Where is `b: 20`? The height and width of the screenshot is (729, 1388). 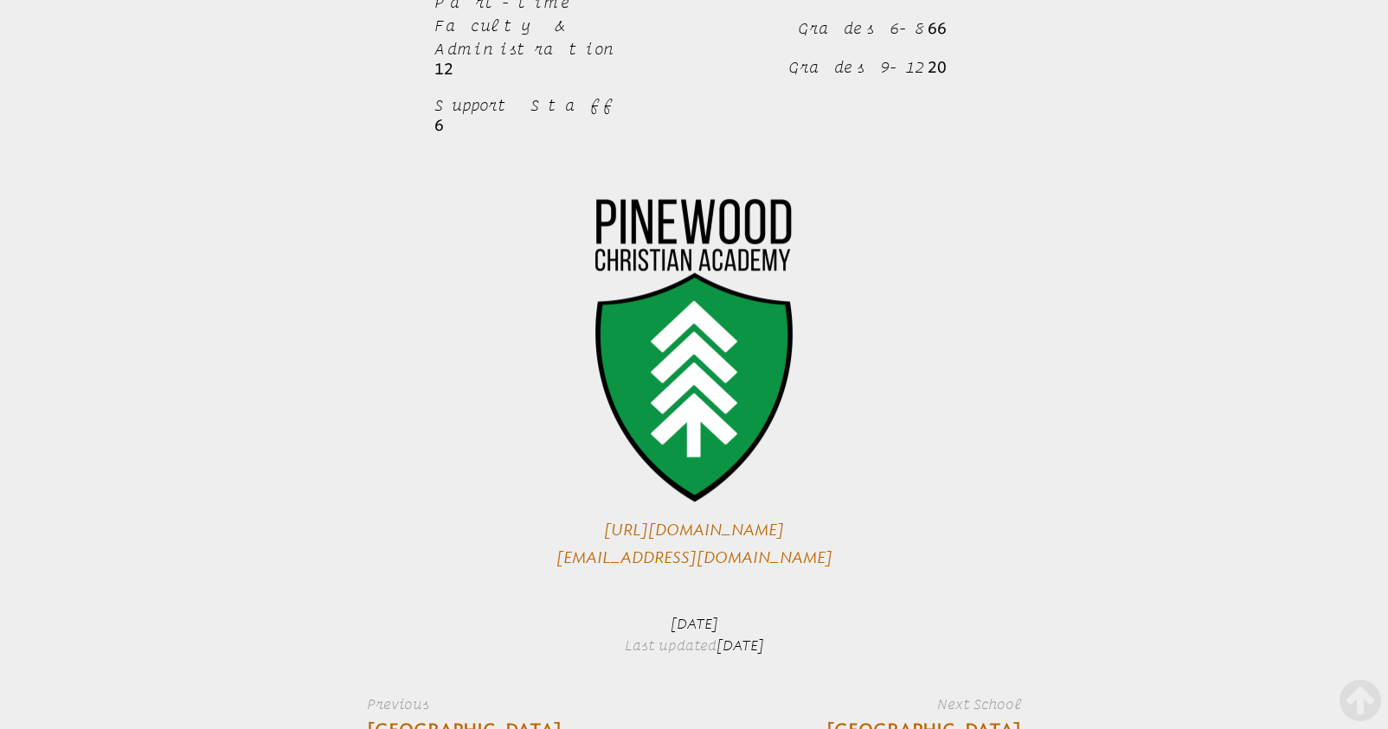
b: 20 is located at coordinates (937, 67).